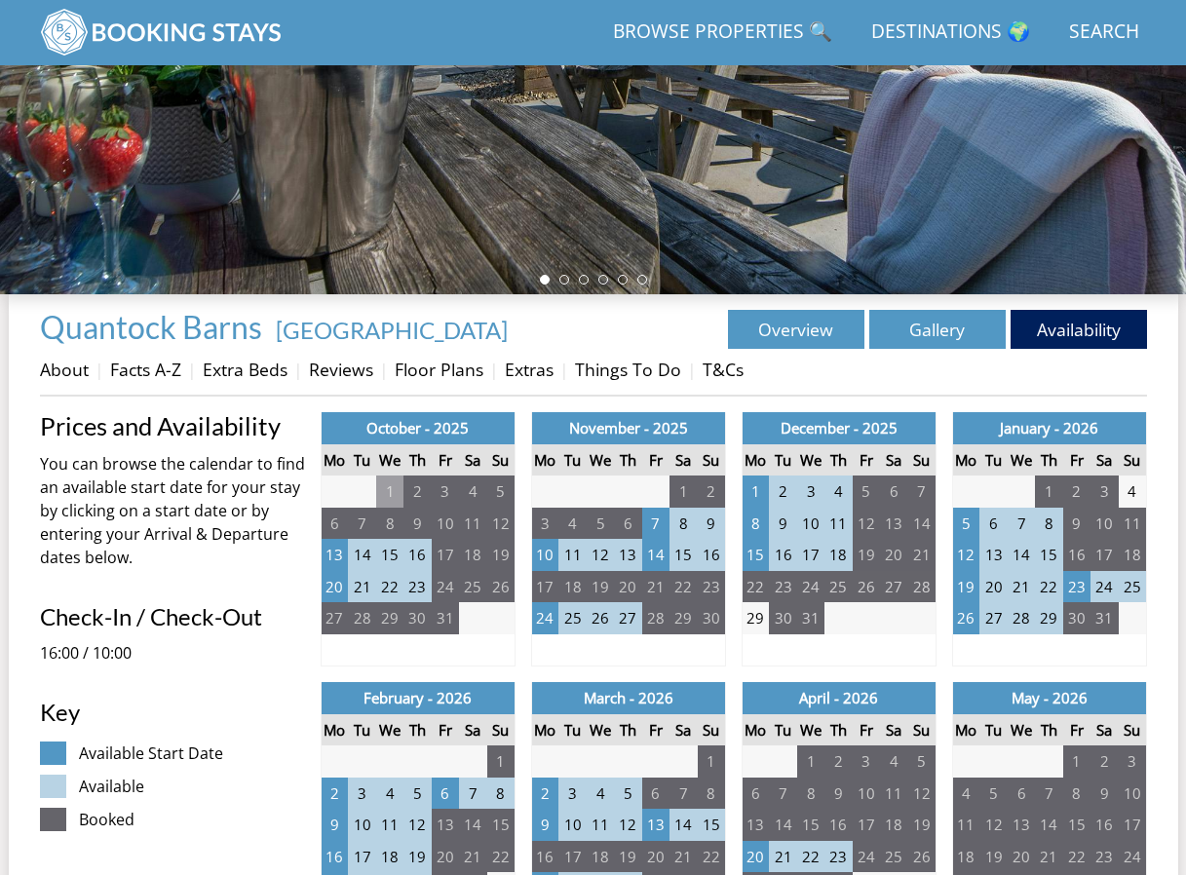 This screenshot has width=1186, height=875. I want to click on a: Prices and Availability, so click(173, 426).